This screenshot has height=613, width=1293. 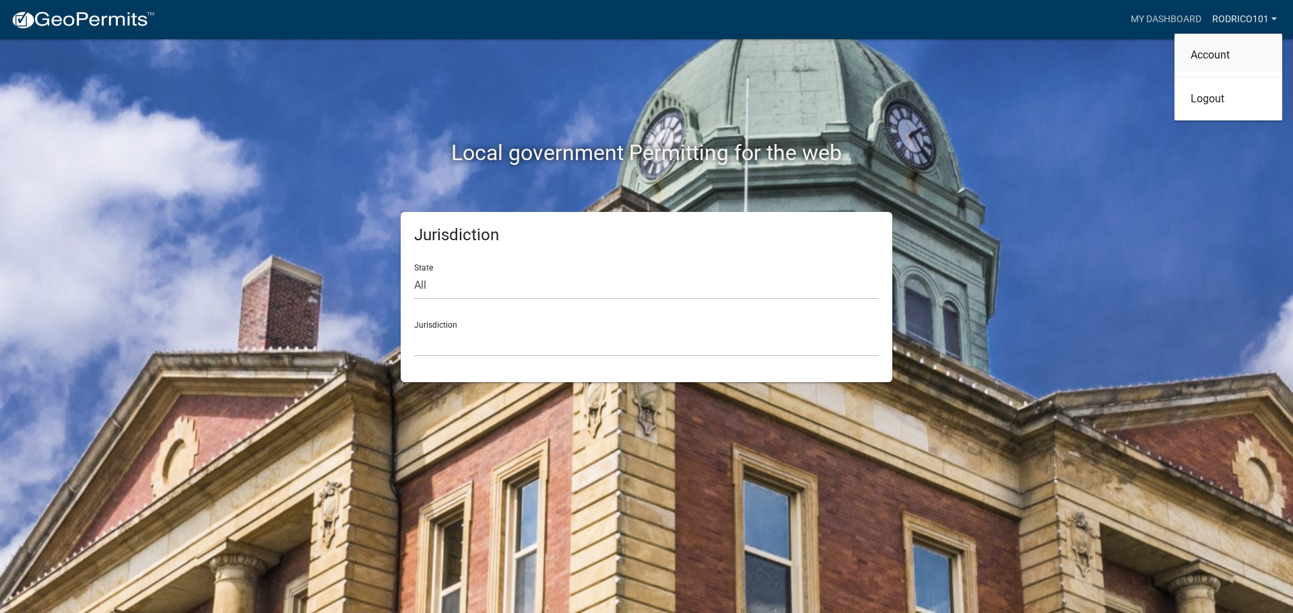 What do you see at coordinates (1228, 77) in the screenshot?
I see `div: rodrico101` at bounding box center [1228, 77].